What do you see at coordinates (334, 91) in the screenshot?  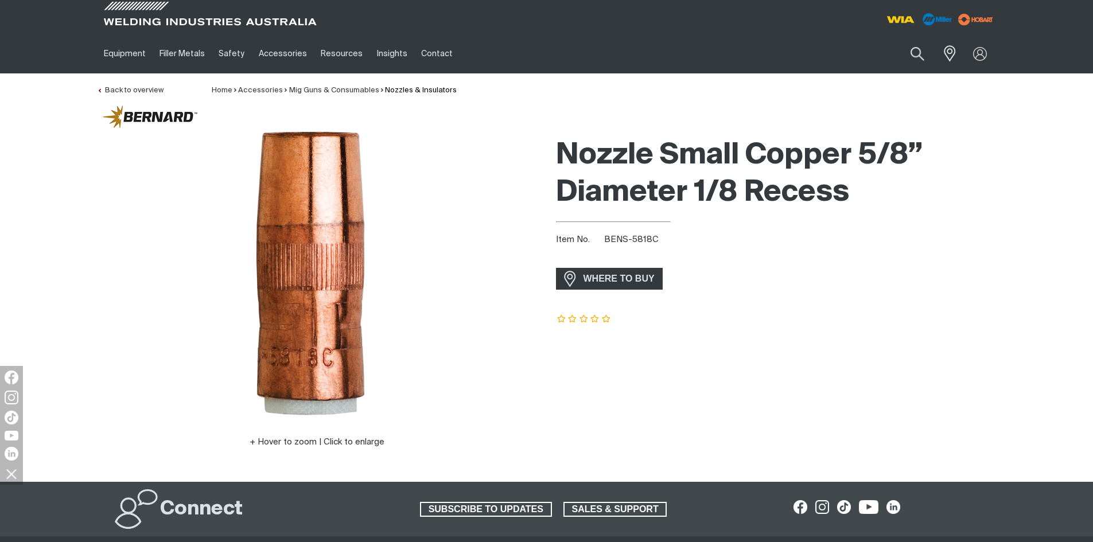 I see `nav: Breadcrumb` at bounding box center [334, 91].